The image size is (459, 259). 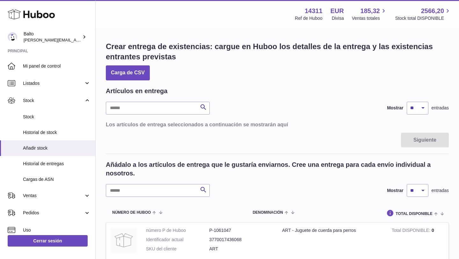 What do you see at coordinates (268, 212) in the screenshot?
I see `span: Denominación` at bounding box center [268, 212].